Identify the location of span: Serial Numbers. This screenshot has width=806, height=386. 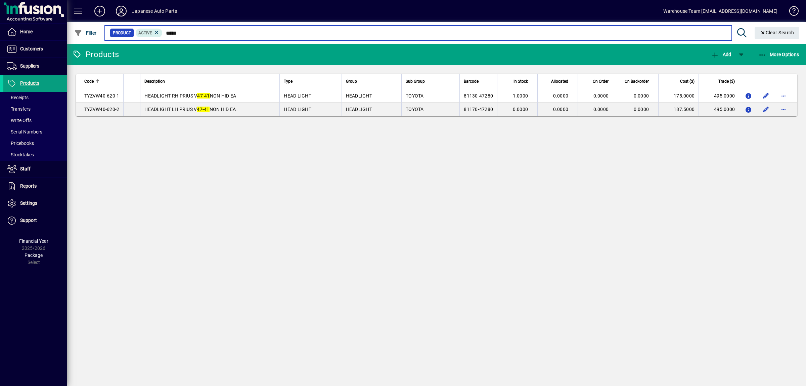
(25, 132).